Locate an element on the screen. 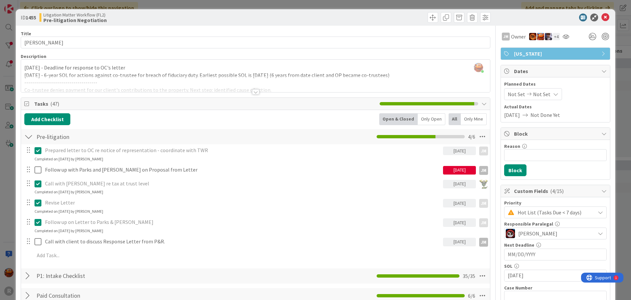  span: Tasks is located at coordinates (205, 104).